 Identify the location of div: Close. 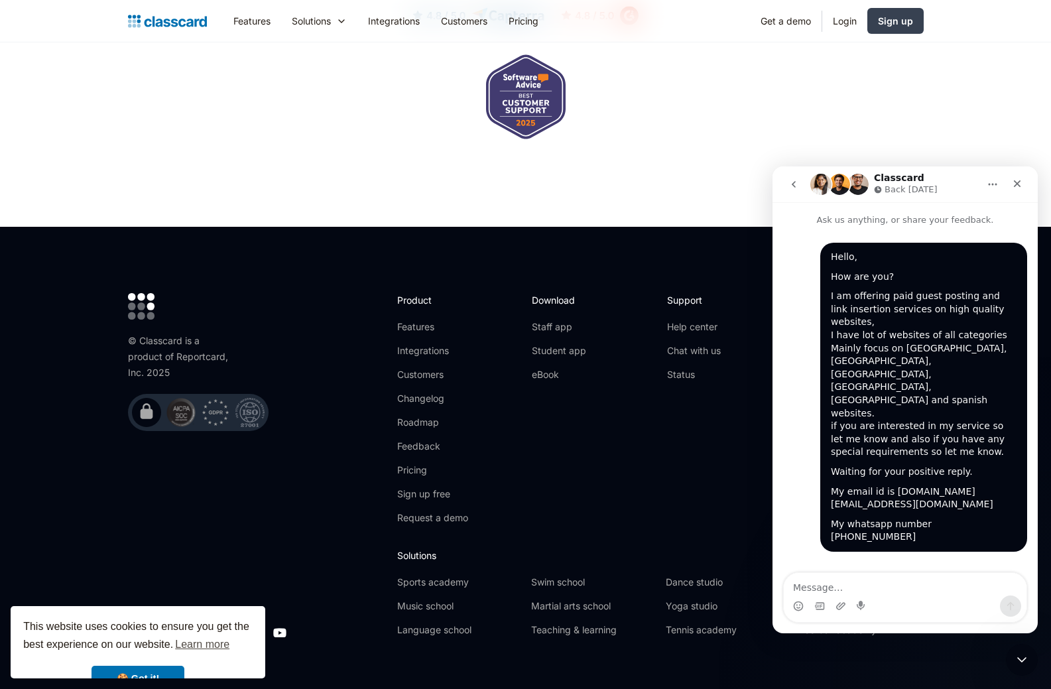
(245, 17).